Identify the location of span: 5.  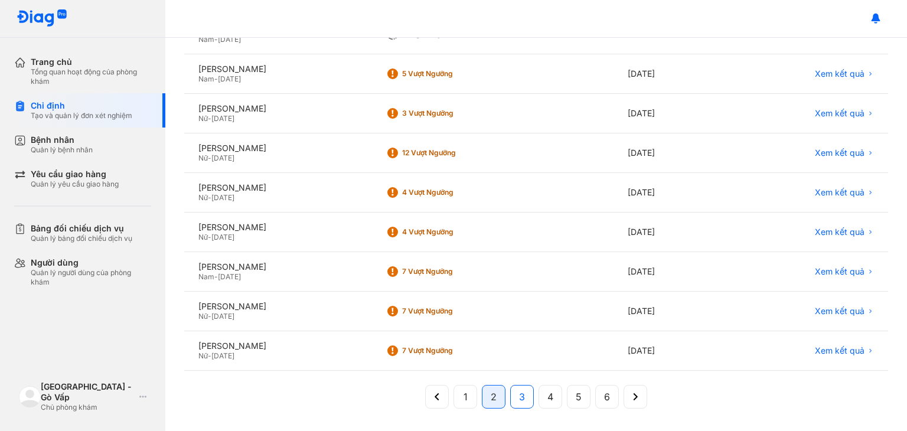
(578, 397).